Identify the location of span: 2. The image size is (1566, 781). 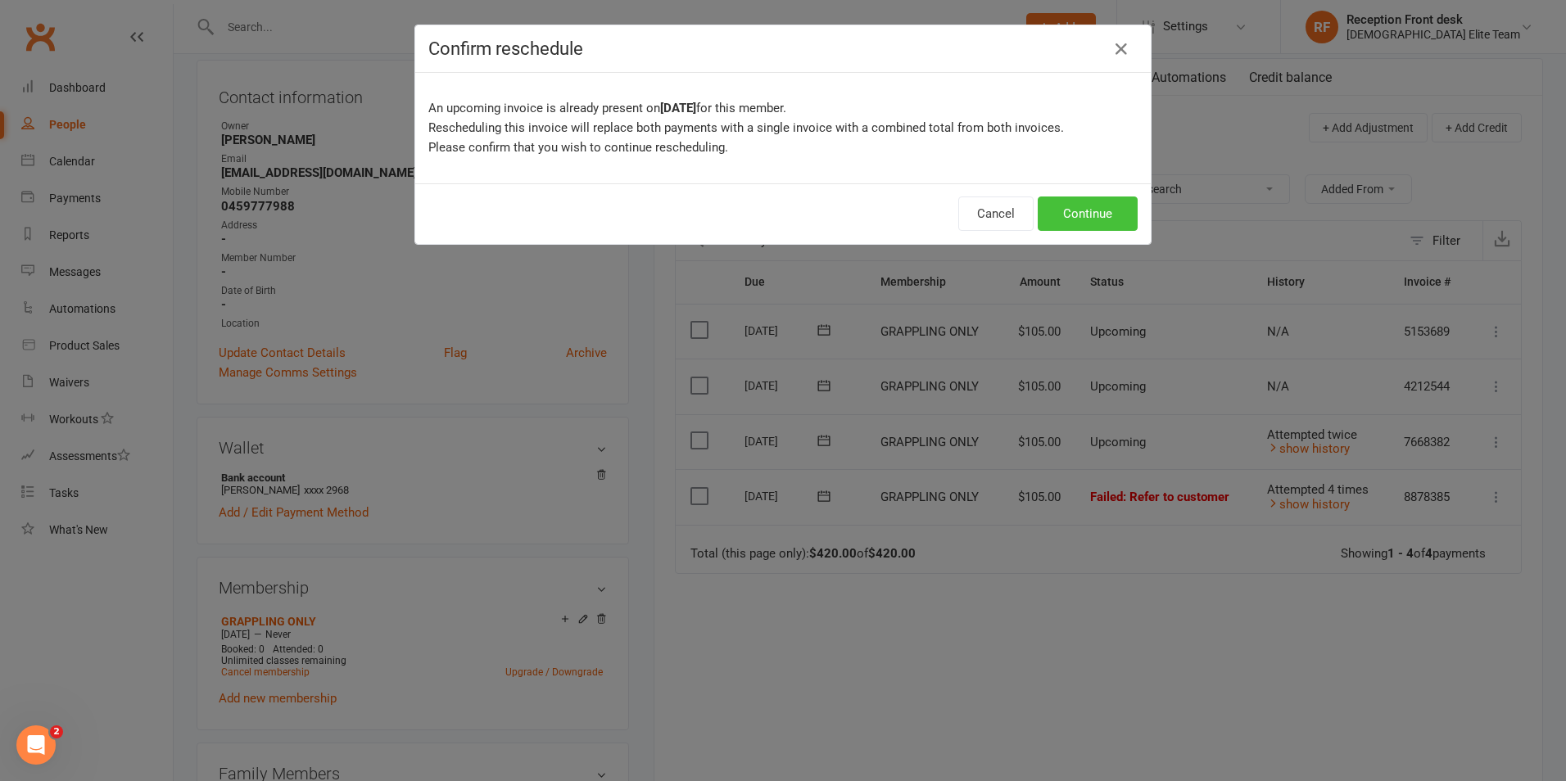
(57, 732).